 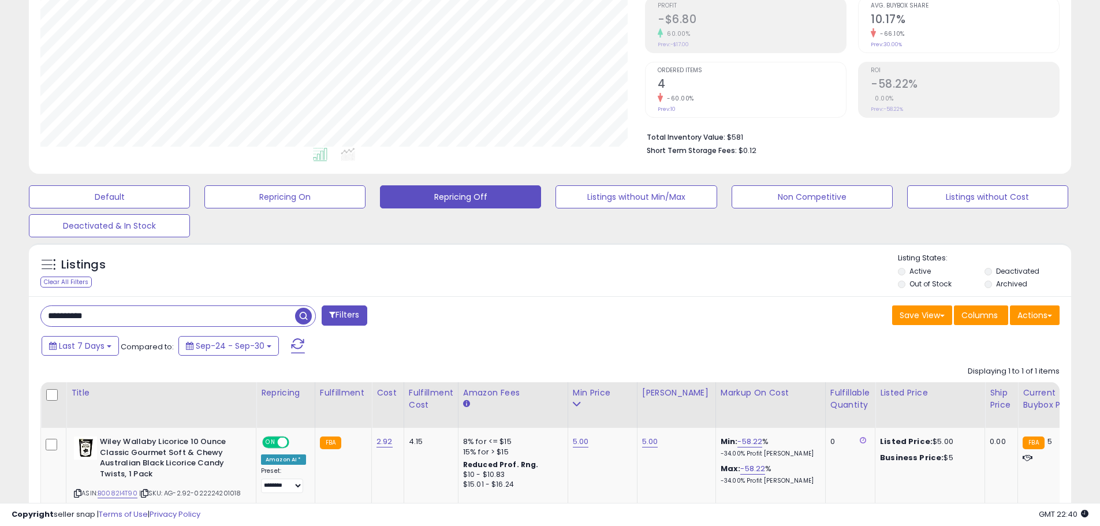 What do you see at coordinates (170, 459) in the screenshot?
I see `b: Wiley Wallaby Licorice 10 Ounce Classic Gourmet Soft & Chewy Australian Black Licorice Candy Twis...` at bounding box center [170, 459].